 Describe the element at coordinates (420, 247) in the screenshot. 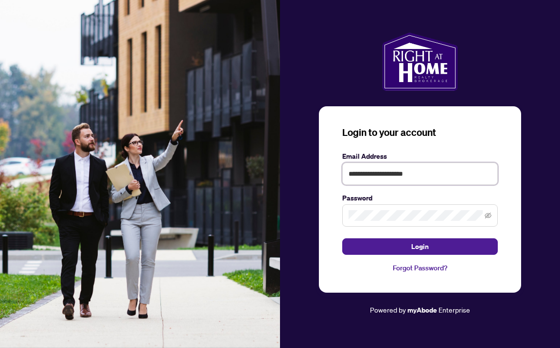

I see `span: Login` at that location.